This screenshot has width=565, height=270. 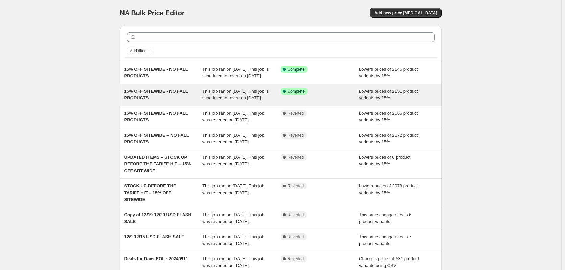 I want to click on span: Lowers prices of 2146 product variants by 15%, so click(x=388, y=72).